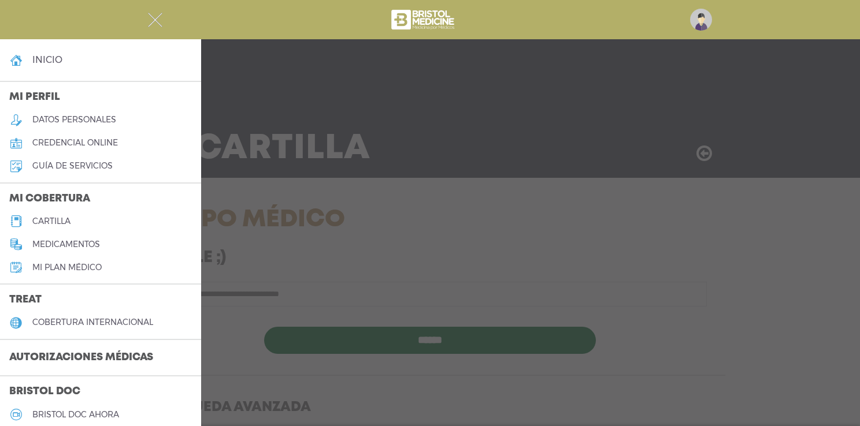 This screenshot has height=426, width=860. Describe the element at coordinates (74, 120) in the screenshot. I see `h5: datos personales` at that location.